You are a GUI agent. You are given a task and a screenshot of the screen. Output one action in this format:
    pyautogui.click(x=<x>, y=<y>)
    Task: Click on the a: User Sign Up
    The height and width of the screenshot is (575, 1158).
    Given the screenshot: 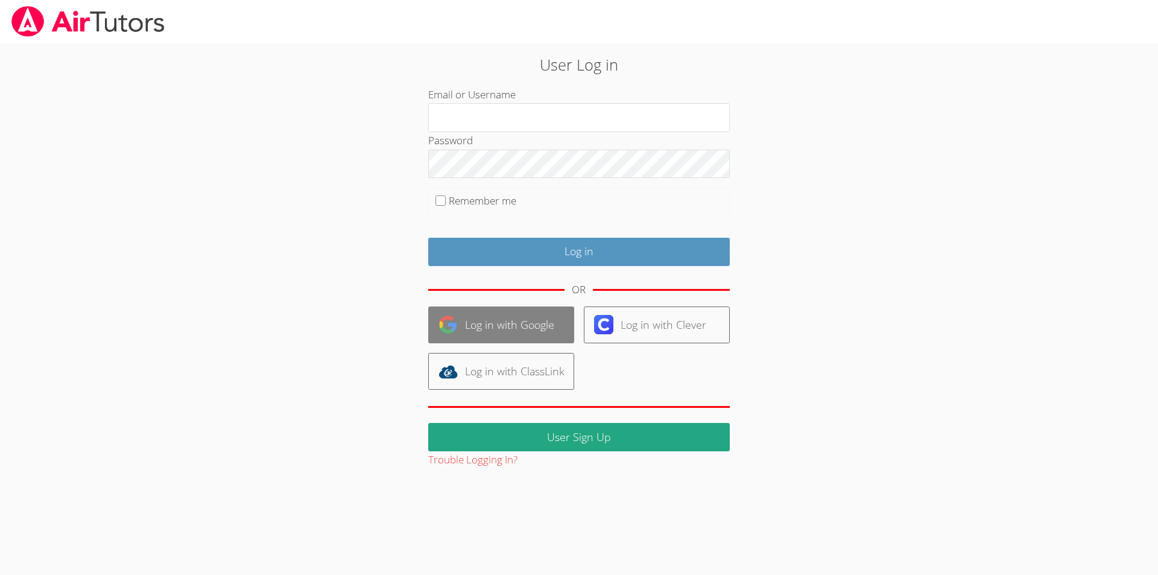 What is the action you would take?
    pyautogui.click(x=579, y=437)
    